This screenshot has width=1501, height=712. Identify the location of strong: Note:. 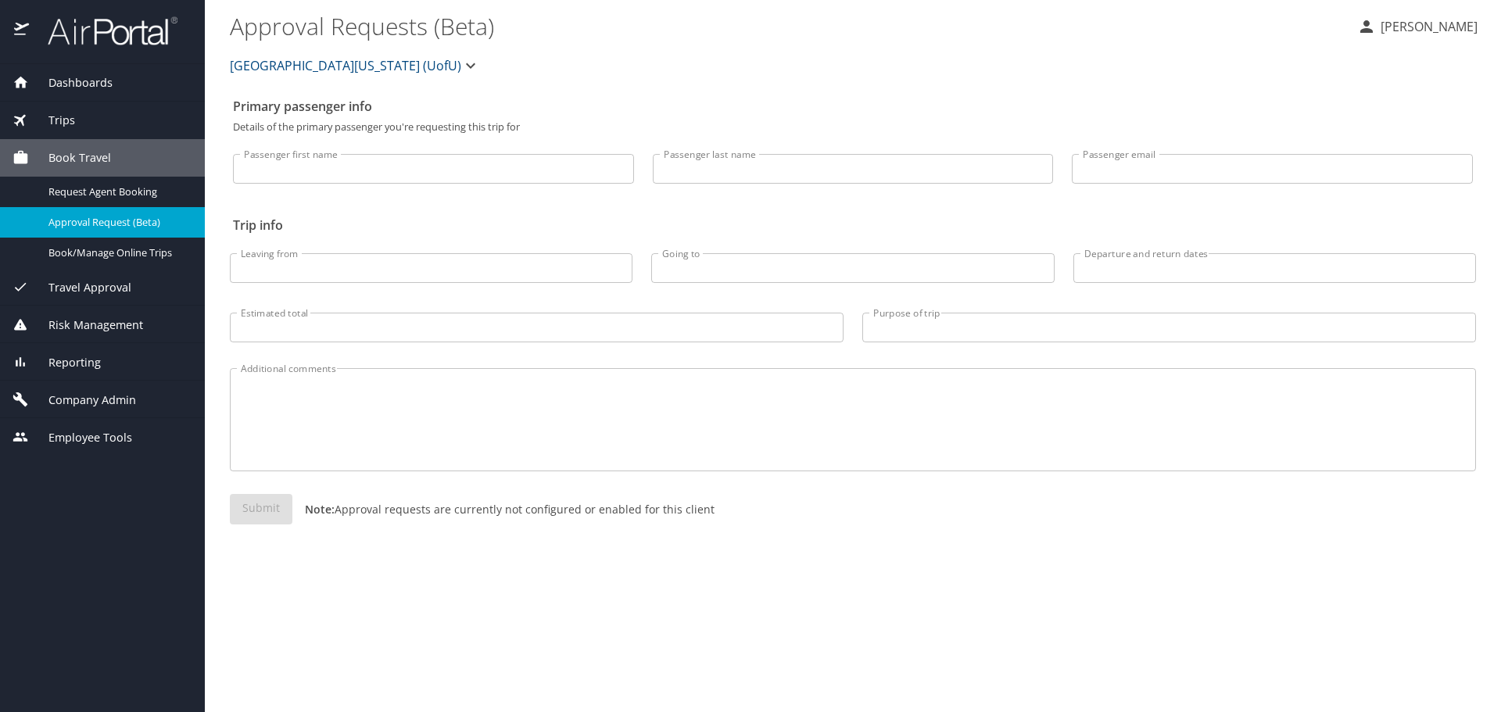
(320, 509).